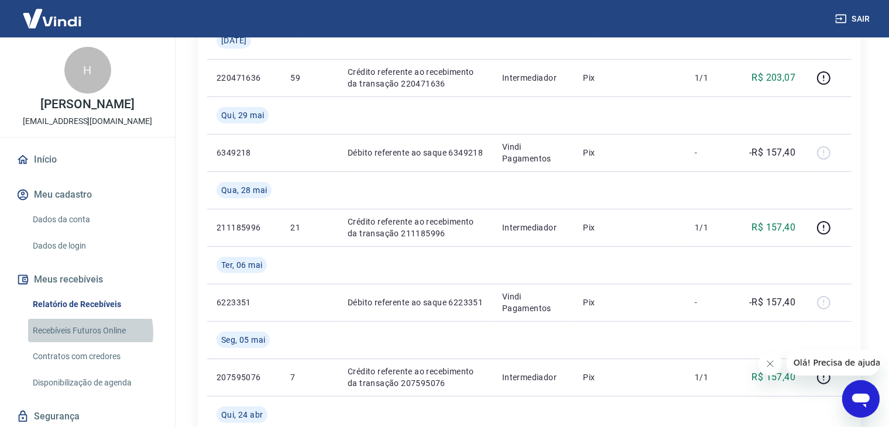 The image size is (889, 427). What do you see at coordinates (242, 415) in the screenshot?
I see `span: Qui, 24 abr` at bounding box center [242, 415].